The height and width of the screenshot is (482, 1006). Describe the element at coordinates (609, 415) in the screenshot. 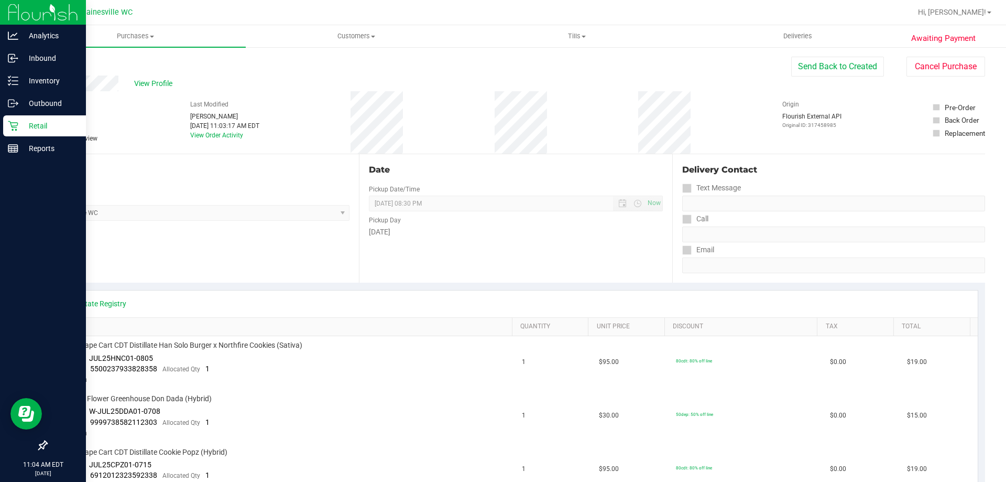

I see `span: $30.00` at that location.